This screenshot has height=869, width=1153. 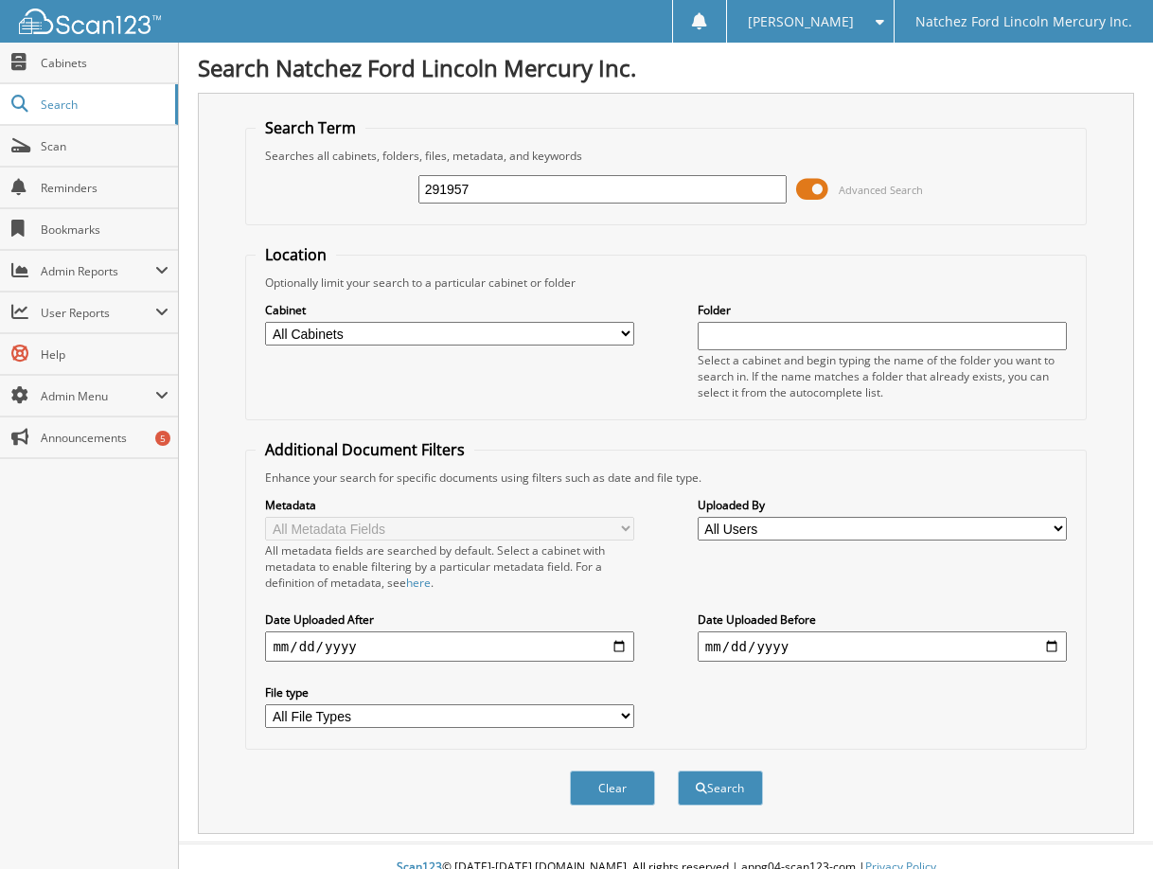 What do you see at coordinates (882, 505) in the screenshot?
I see `label: Uploaded By` at bounding box center [882, 505].